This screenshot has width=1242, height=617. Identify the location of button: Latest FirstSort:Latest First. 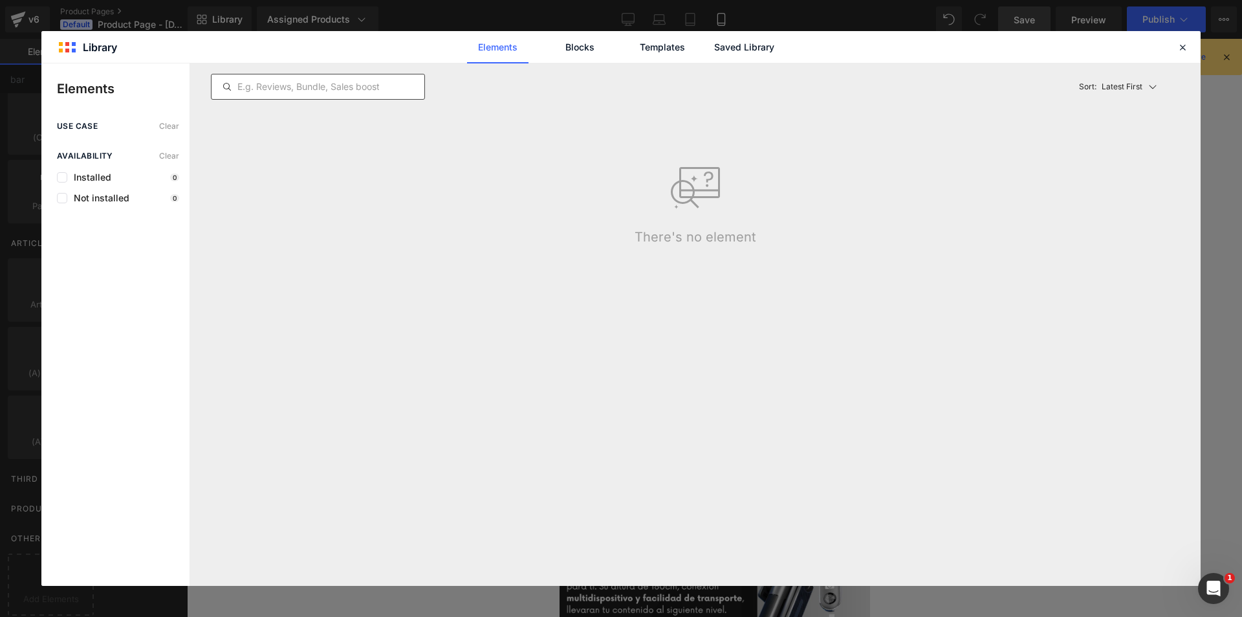
(1127, 87).